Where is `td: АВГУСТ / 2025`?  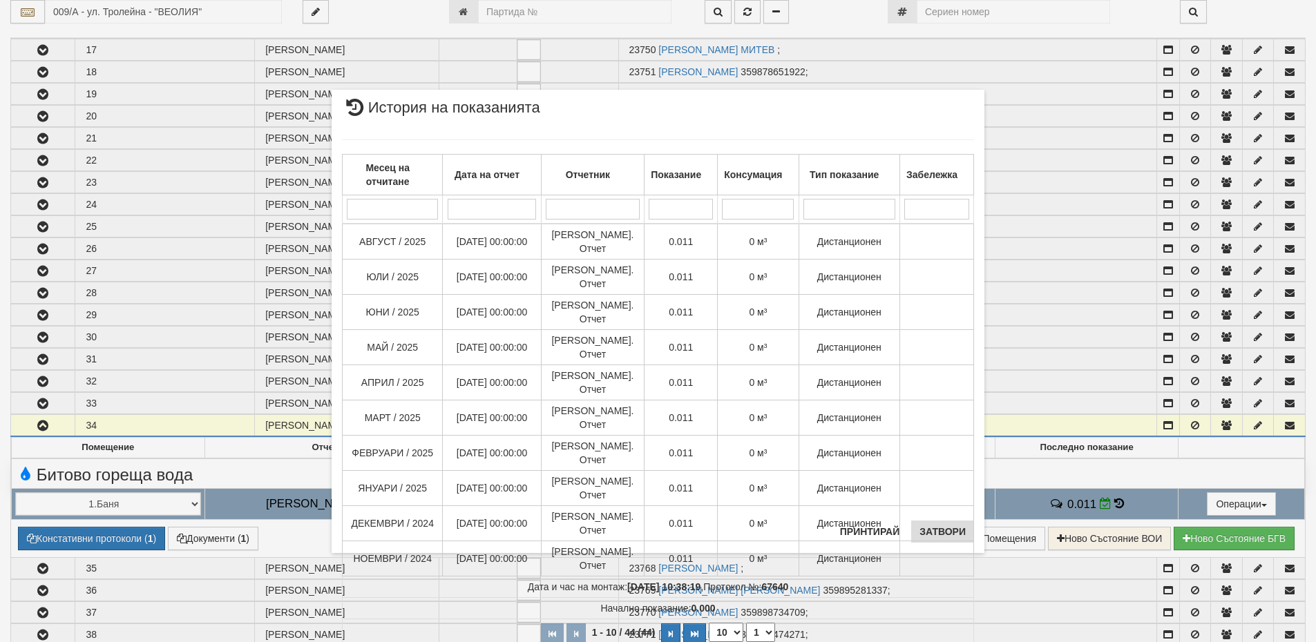 td: АВГУСТ / 2025 is located at coordinates (392, 242).